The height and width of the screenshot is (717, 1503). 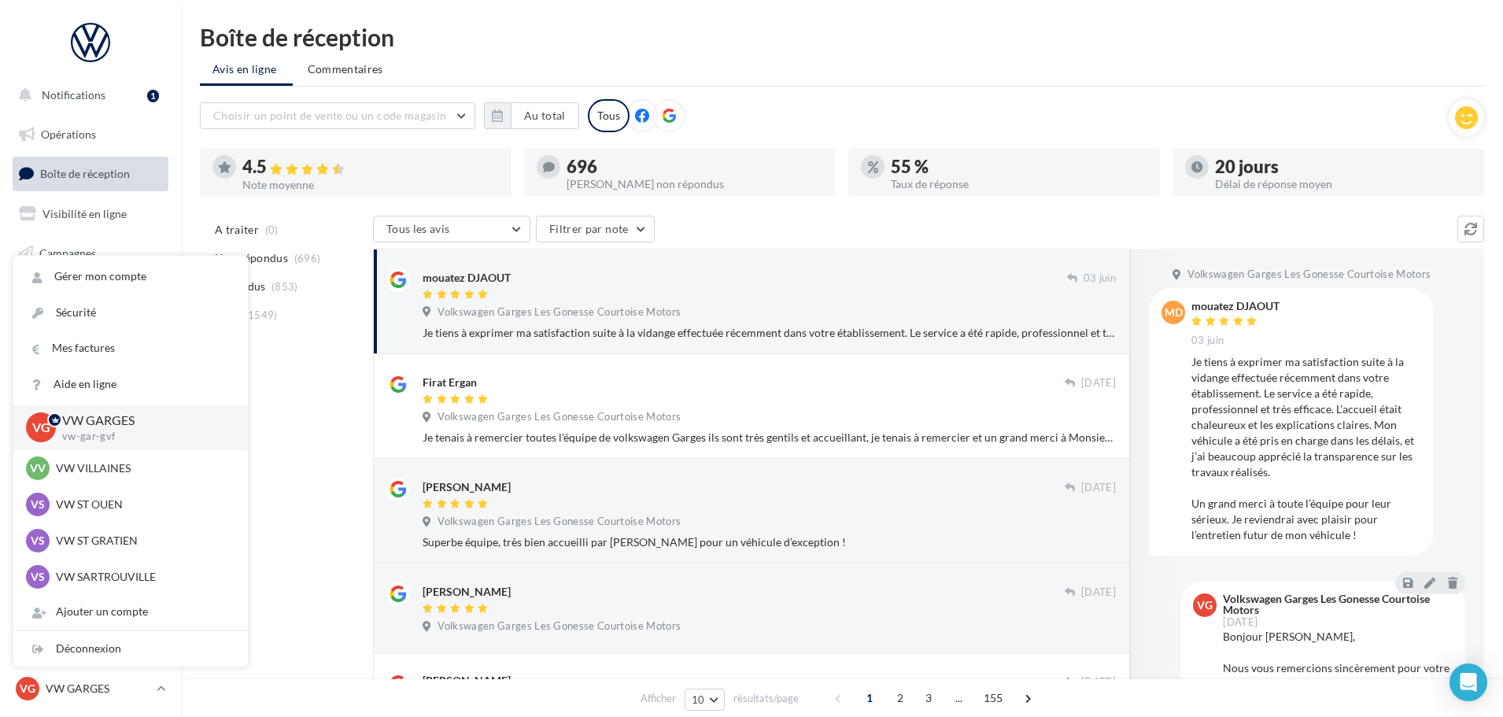 What do you see at coordinates (87, 95) in the screenshot?
I see `button: Notifications 1` at bounding box center [87, 95].